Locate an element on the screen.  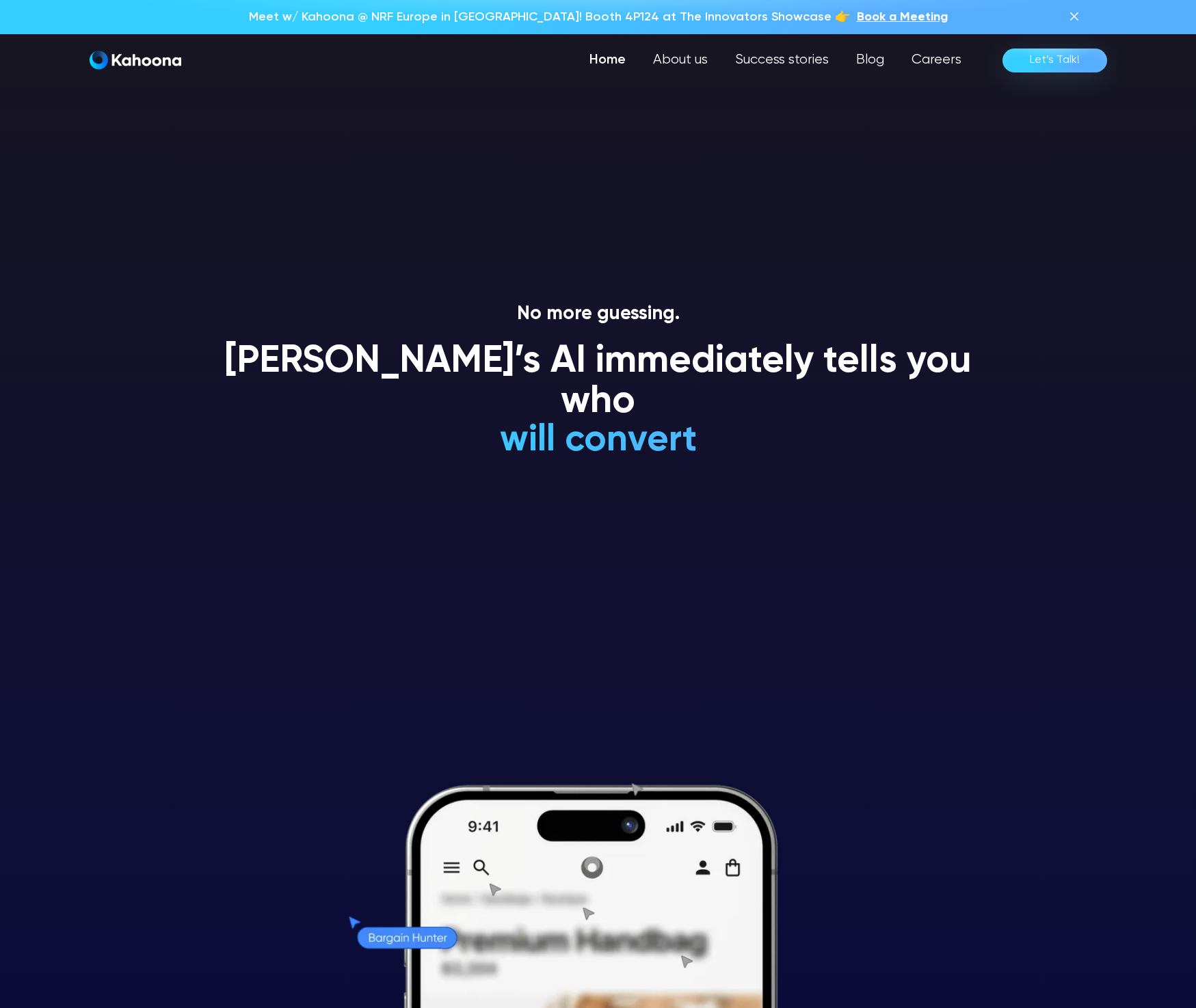
a: Success stories is located at coordinates (782, 60).